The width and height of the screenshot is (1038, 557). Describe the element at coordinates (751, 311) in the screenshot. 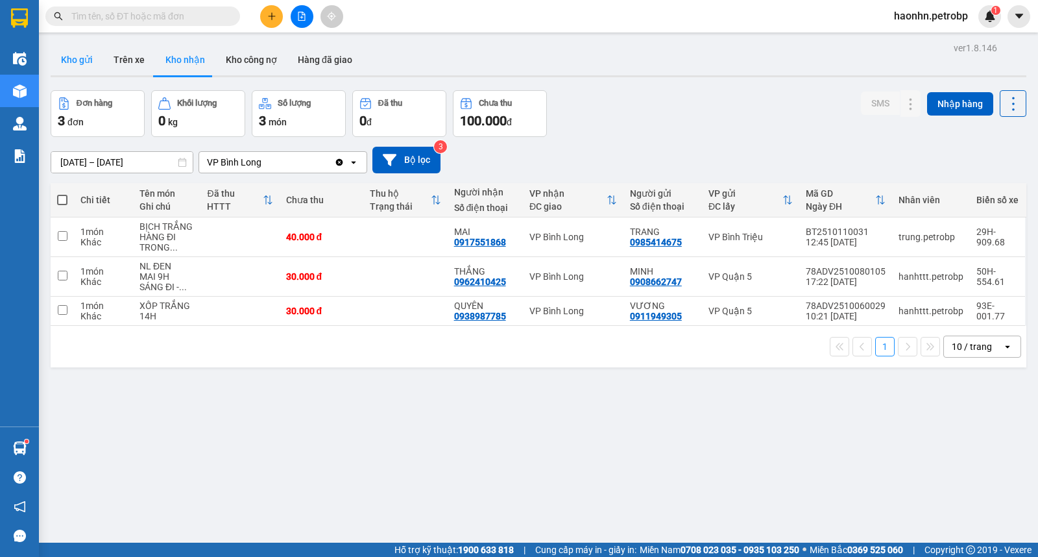

I see `div: VP Quận 5` at that location.